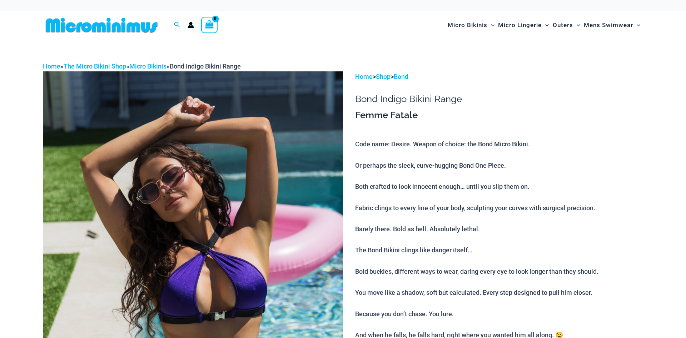  Describe the element at coordinates (205, 66) in the screenshot. I see `span: Bond Indigo Bikini Range` at that location.